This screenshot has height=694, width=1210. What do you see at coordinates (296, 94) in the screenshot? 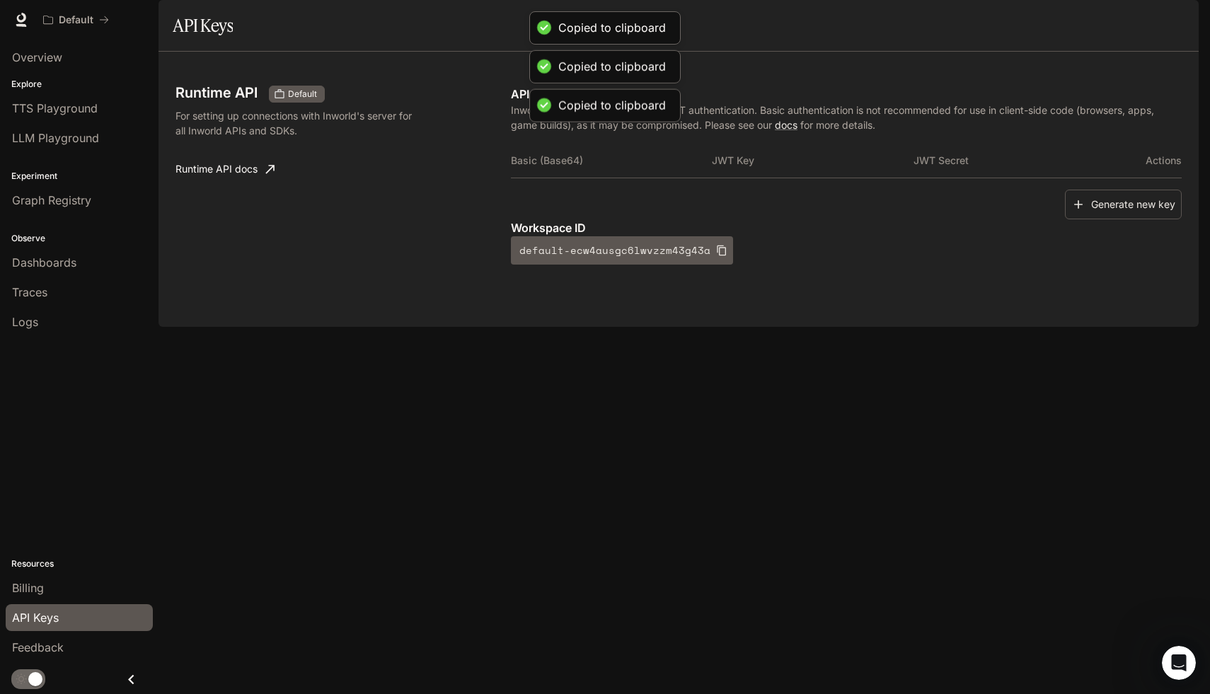
I see `div: These keys will apply to your current workspace only` at bounding box center [296, 94].